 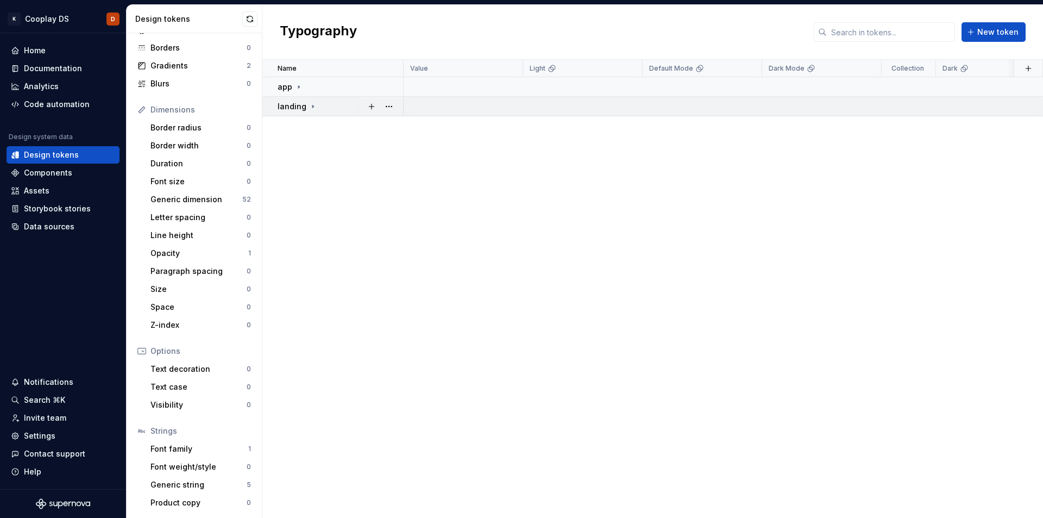 I want to click on div: Line height, so click(x=198, y=235).